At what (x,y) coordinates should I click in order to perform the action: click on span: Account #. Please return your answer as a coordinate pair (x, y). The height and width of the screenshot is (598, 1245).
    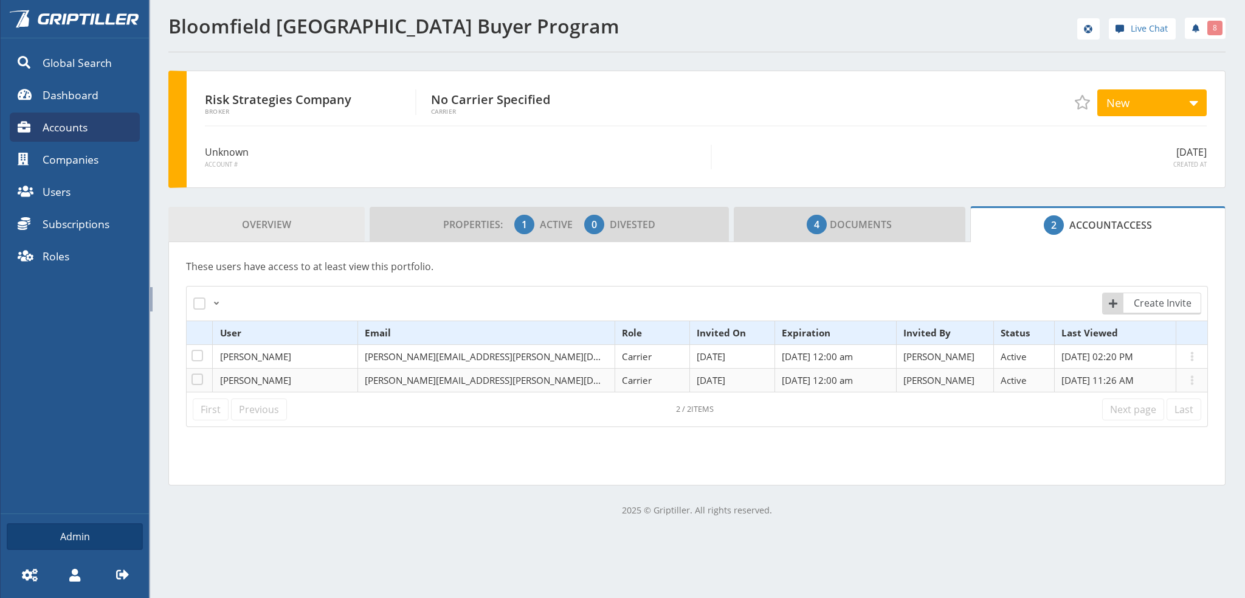
    Looking at the image, I should click on (453, 165).